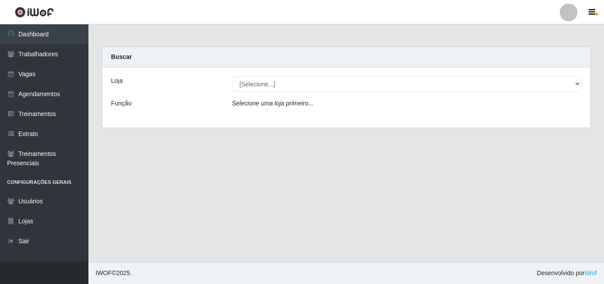  I want to click on span: IWOF, so click(104, 273).